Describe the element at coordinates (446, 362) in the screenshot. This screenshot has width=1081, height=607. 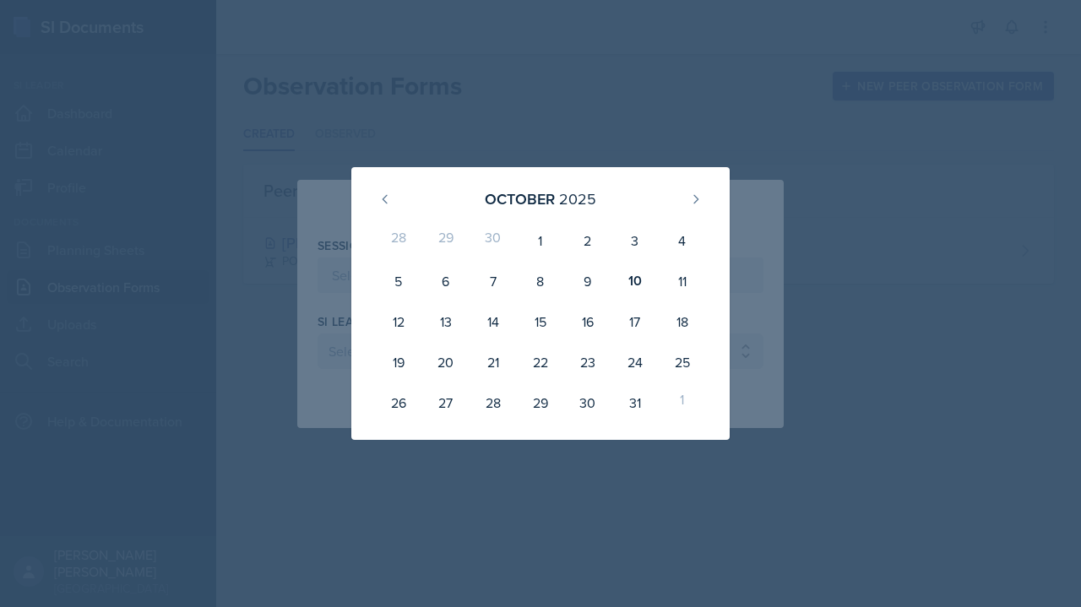
I see `div: 20` at that location.